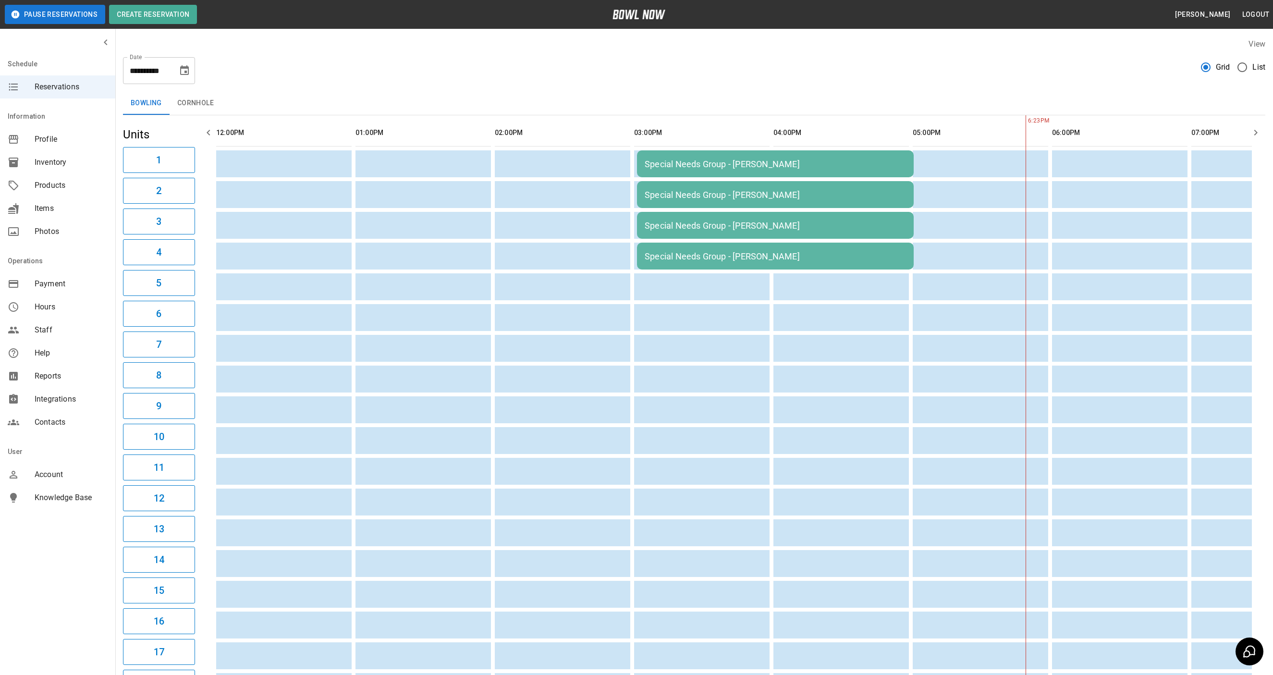  I want to click on button: Choose date, selected date is Nov 8, 2025, so click(185, 71).